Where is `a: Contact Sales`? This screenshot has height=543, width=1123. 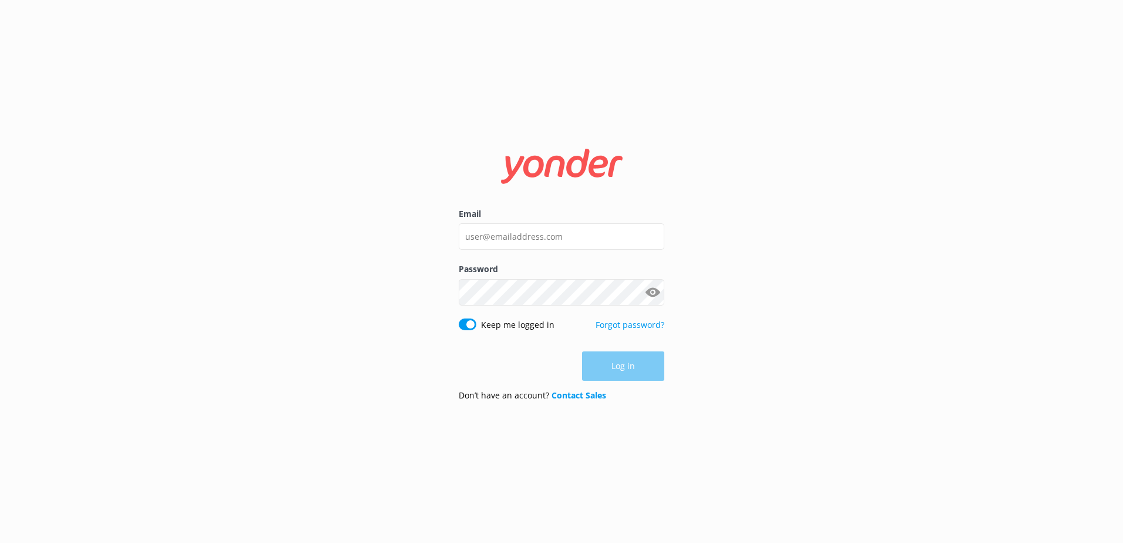
a: Contact Sales is located at coordinates (579, 395).